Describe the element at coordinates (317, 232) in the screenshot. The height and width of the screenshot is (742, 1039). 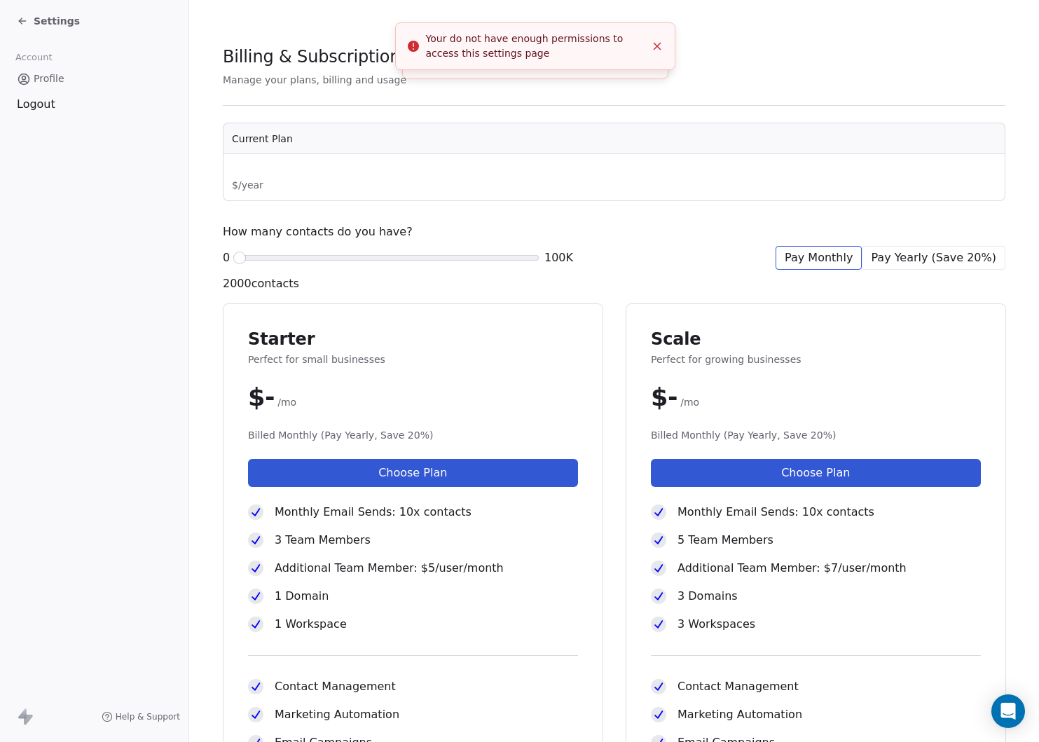
I see `span: How many contacts do you have?` at that location.